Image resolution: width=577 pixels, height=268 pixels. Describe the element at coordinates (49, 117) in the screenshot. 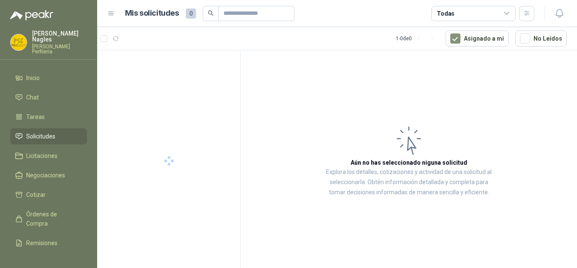

I see `a: Tareas` at that location.